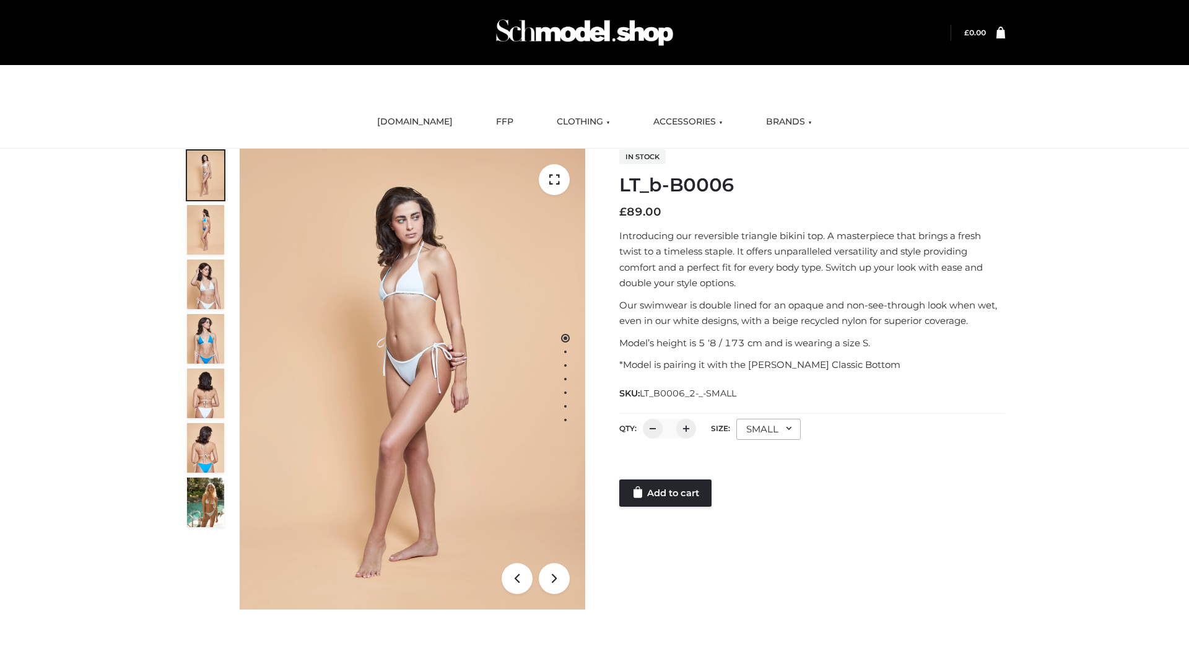 The width and height of the screenshot is (1189, 669). I want to click on a: £0.00, so click(975, 32).